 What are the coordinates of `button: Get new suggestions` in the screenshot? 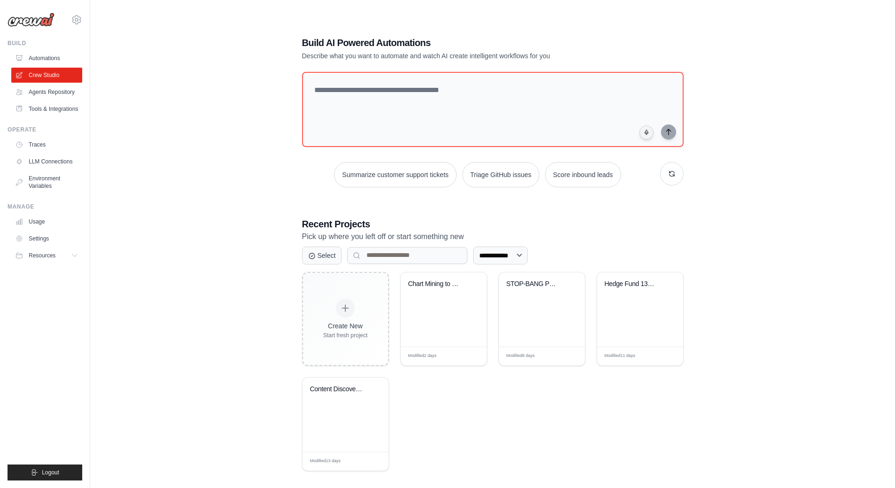 It's located at (672, 174).